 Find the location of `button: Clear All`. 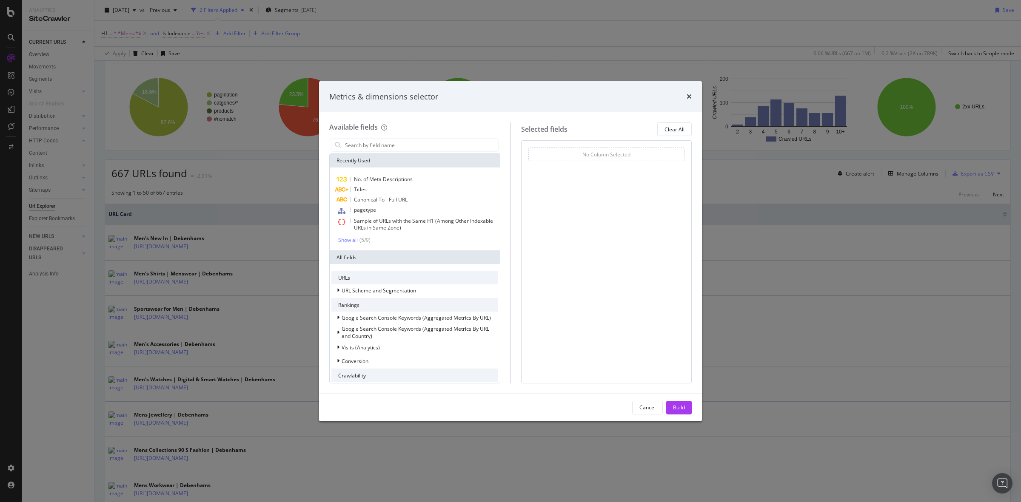

button: Clear All is located at coordinates (674, 129).